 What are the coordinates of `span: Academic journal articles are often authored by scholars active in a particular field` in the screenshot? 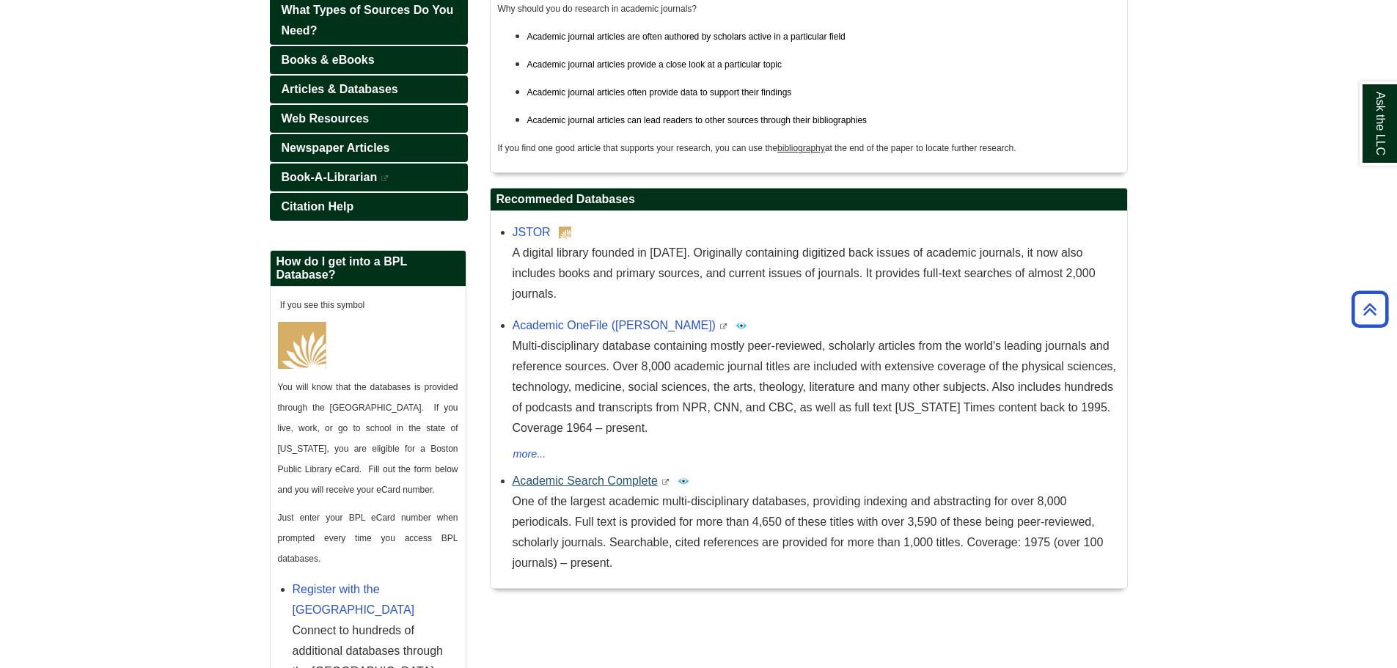 It's located at (686, 37).